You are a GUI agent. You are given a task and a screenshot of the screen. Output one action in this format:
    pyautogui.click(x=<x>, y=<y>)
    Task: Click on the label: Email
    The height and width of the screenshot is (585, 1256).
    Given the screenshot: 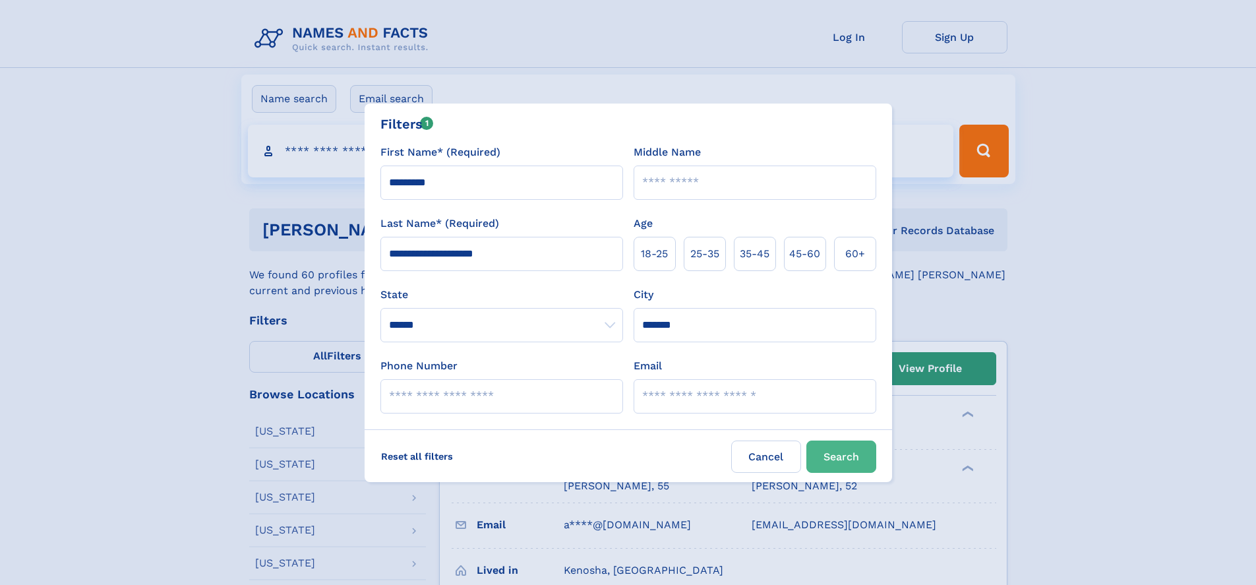 What is the action you would take?
    pyautogui.click(x=647, y=366)
    